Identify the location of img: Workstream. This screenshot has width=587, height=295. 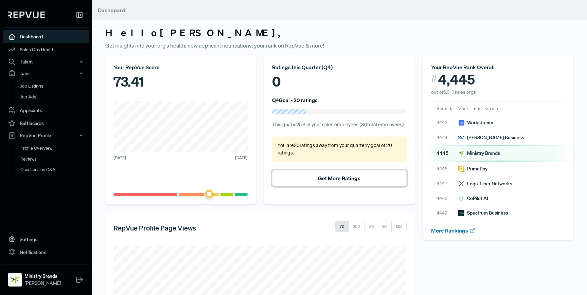
(461, 123).